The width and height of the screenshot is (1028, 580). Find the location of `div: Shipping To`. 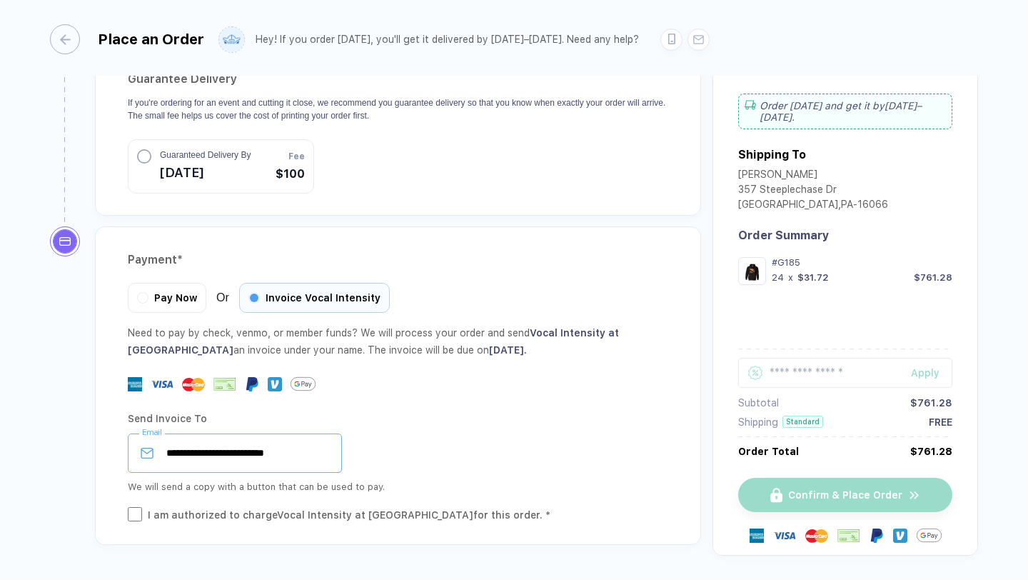

div: Shipping To is located at coordinates (772, 154).